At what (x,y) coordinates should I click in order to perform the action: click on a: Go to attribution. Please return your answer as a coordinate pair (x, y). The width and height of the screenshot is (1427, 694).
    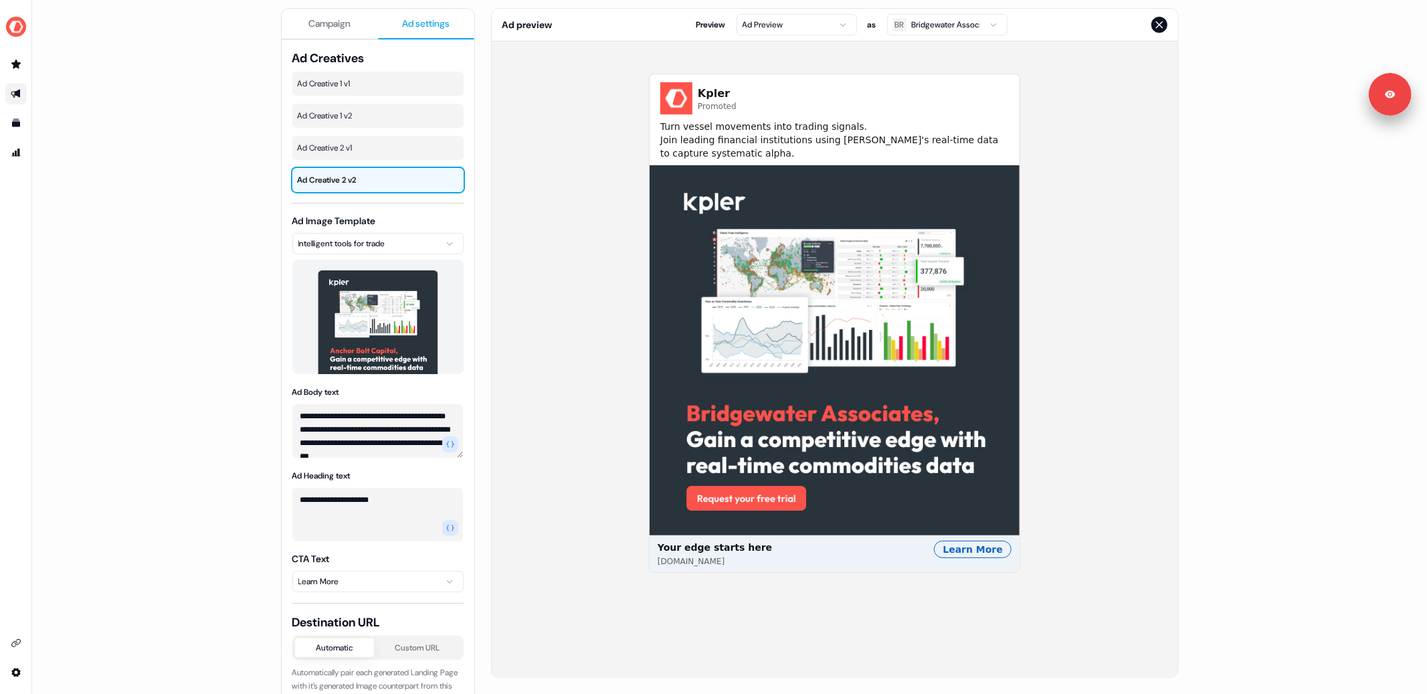
    Looking at the image, I should click on (16, 152).